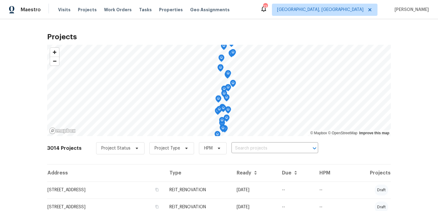 This screenshot has height=211, width=438. I want to click on input: Search projects, so click(266, 148).